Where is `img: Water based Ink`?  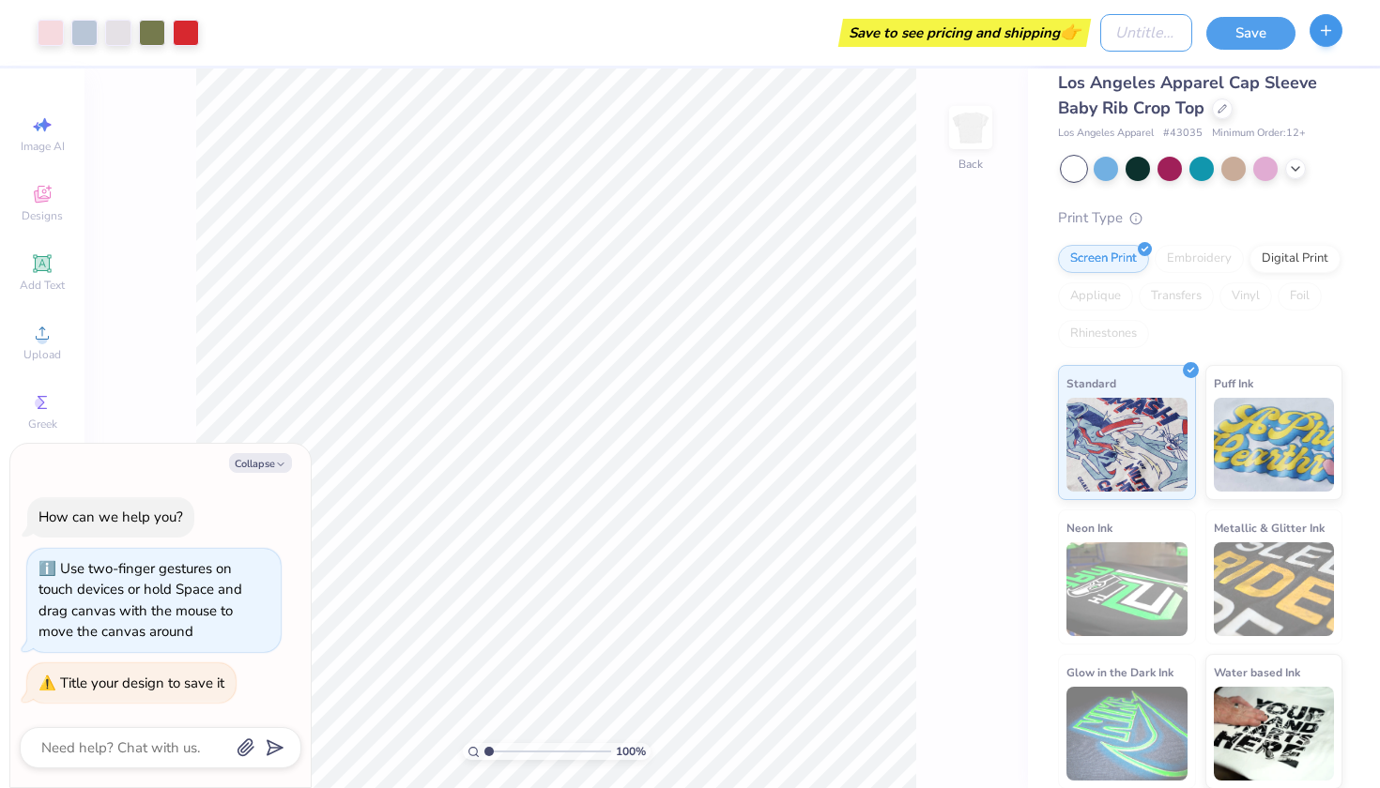
img: Water based Ink is located at coordinates (1274, 734).